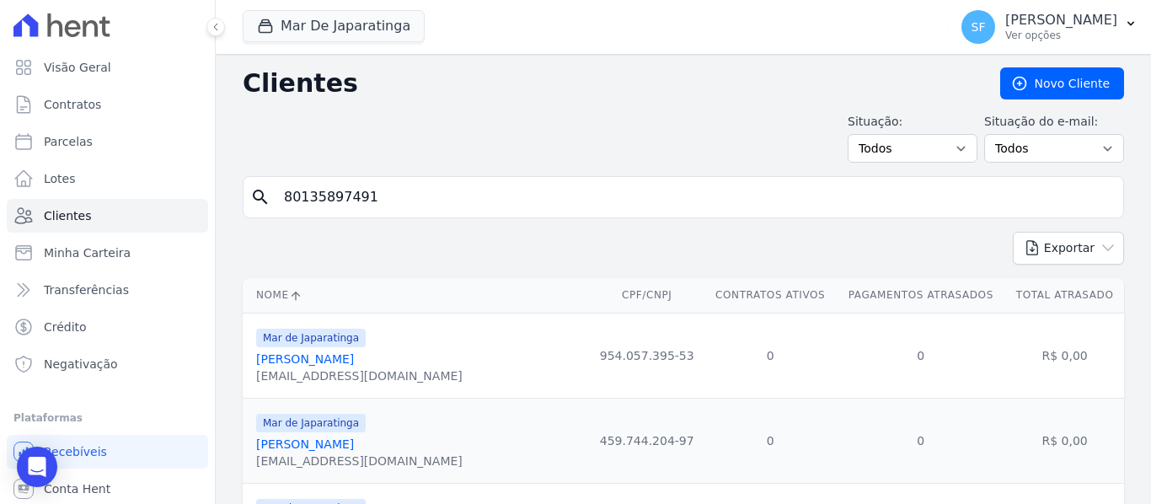 This screenshot has height=504, width=1151. What do you see at coordinates (1060, 35) in the screenshot?
I see `p: Ver opções` at bounding box center [1060, 35].